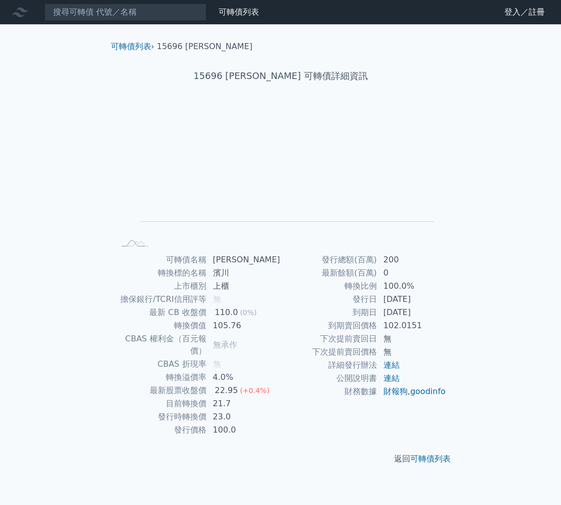 The height and width of the screenshot is (505, 561). What do you see at coordinates (281, 459) in the screenshot?
I see `p: 返回` at bounding box center [281, 459].